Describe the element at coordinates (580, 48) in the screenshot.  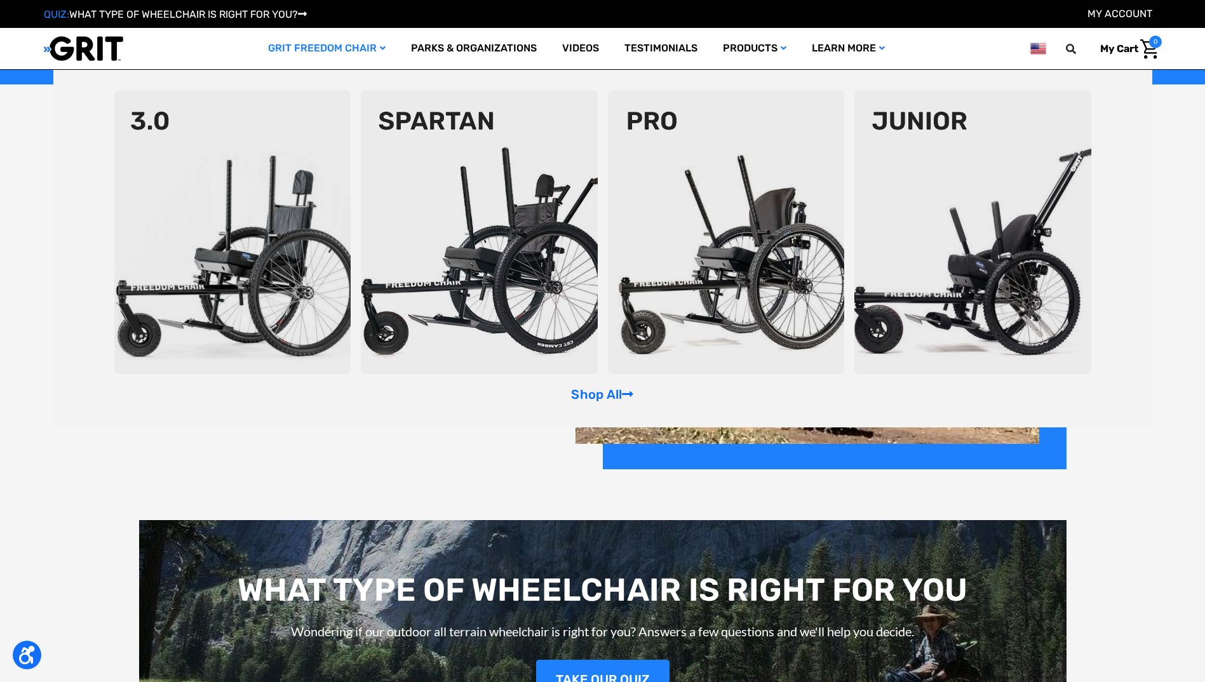
I see `a: Videos` at that location.